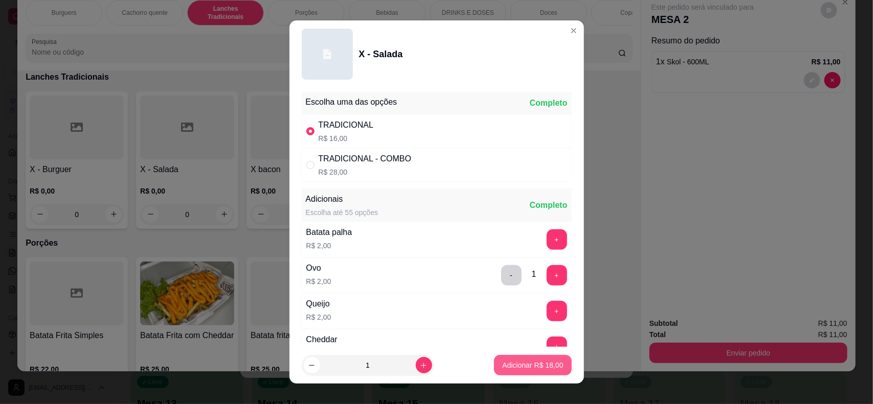  What do you see at coordinates (532, 366) in the screenshot?
I see `p: Adicionar R$ 18,00` at bounding box center [532, 366].